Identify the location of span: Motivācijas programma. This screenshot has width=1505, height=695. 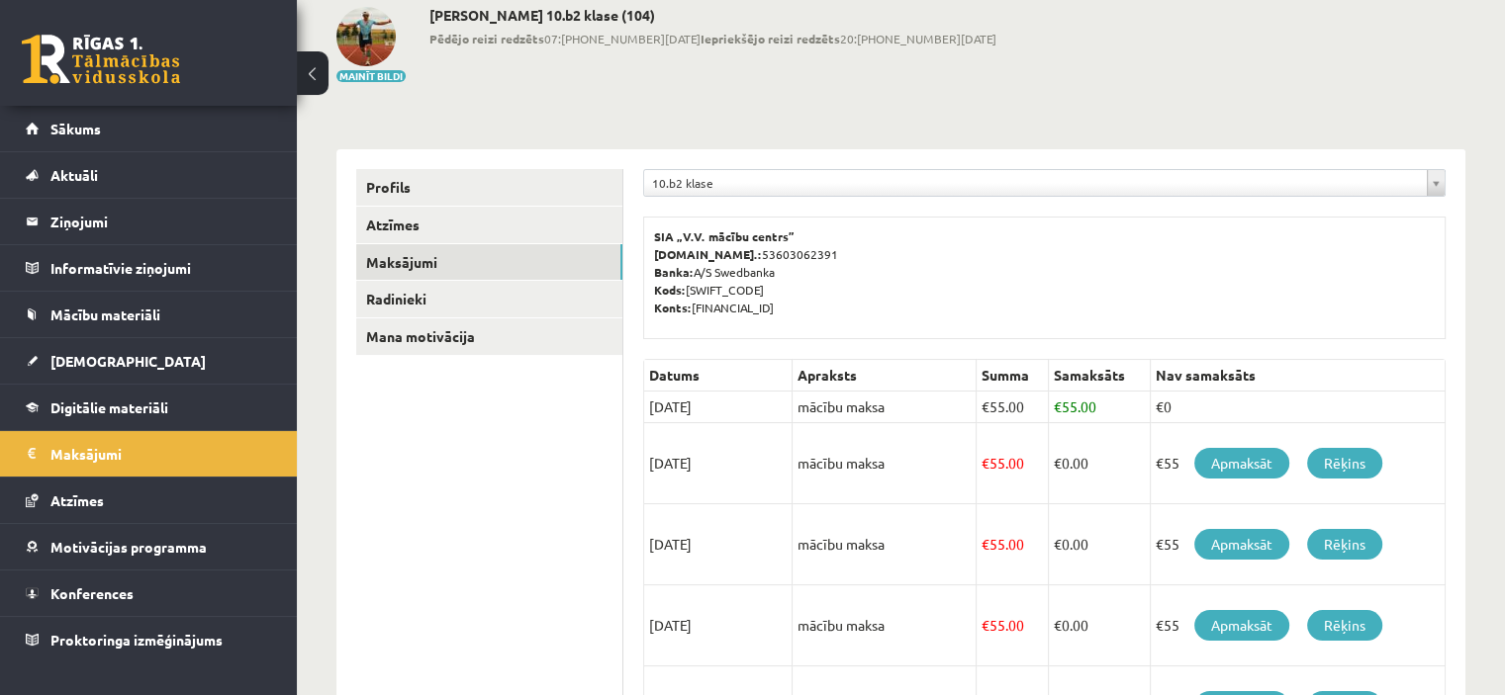
(129, 547).